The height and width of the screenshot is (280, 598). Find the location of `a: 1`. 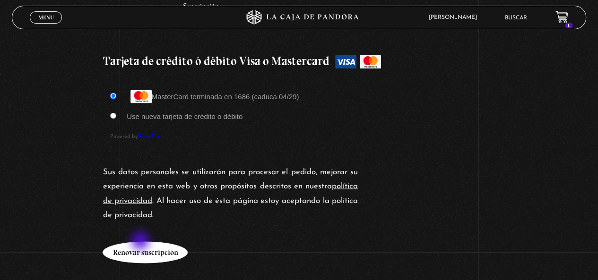

a: 1 is located at coordinates (561, 17).